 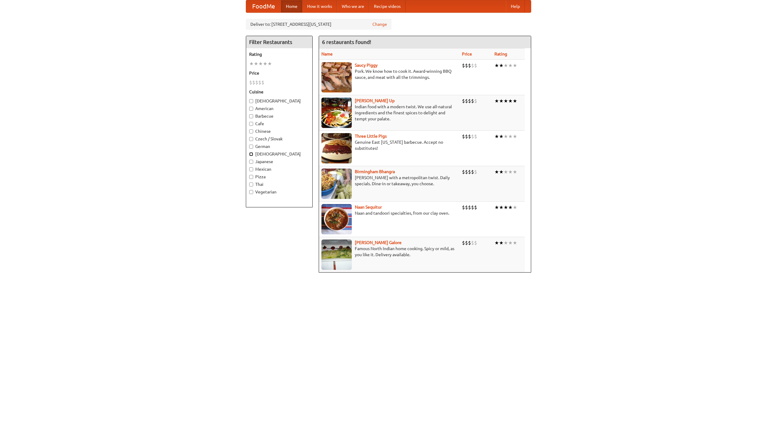 I want to click on h4: Filter Restaurants, so click(x=279, y=42).